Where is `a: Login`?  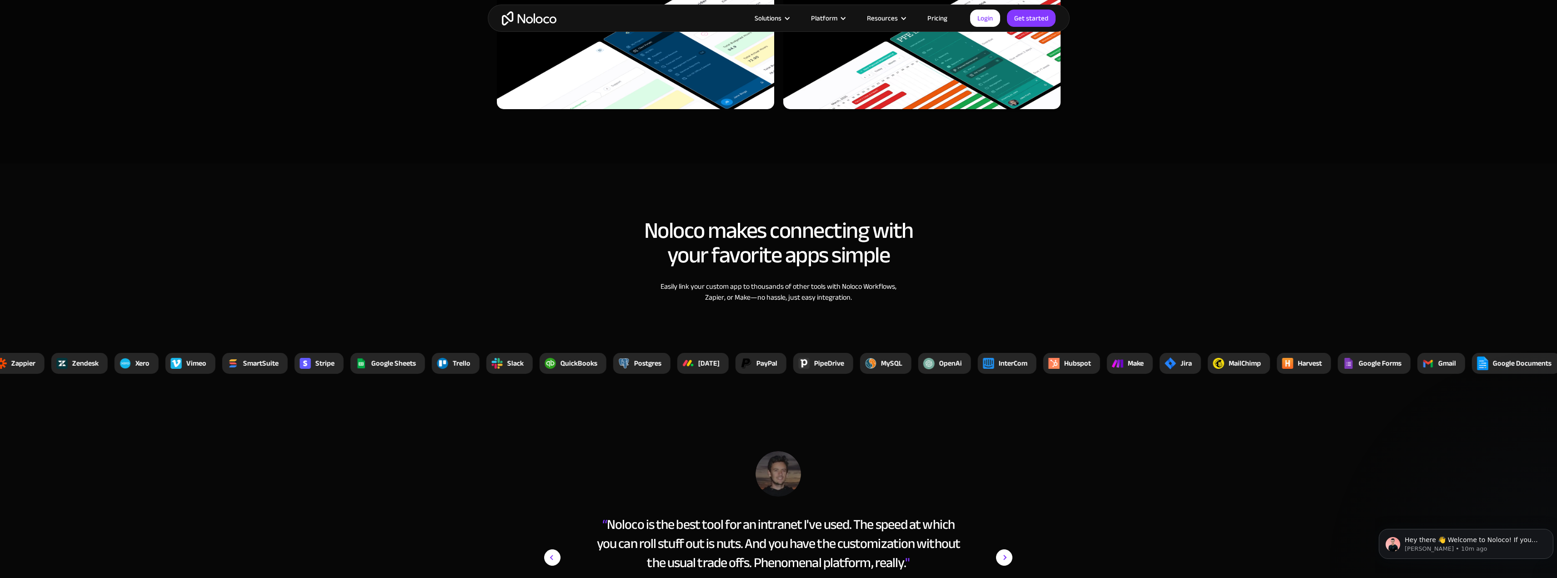 a: Login is located at coordinates (985, 18).